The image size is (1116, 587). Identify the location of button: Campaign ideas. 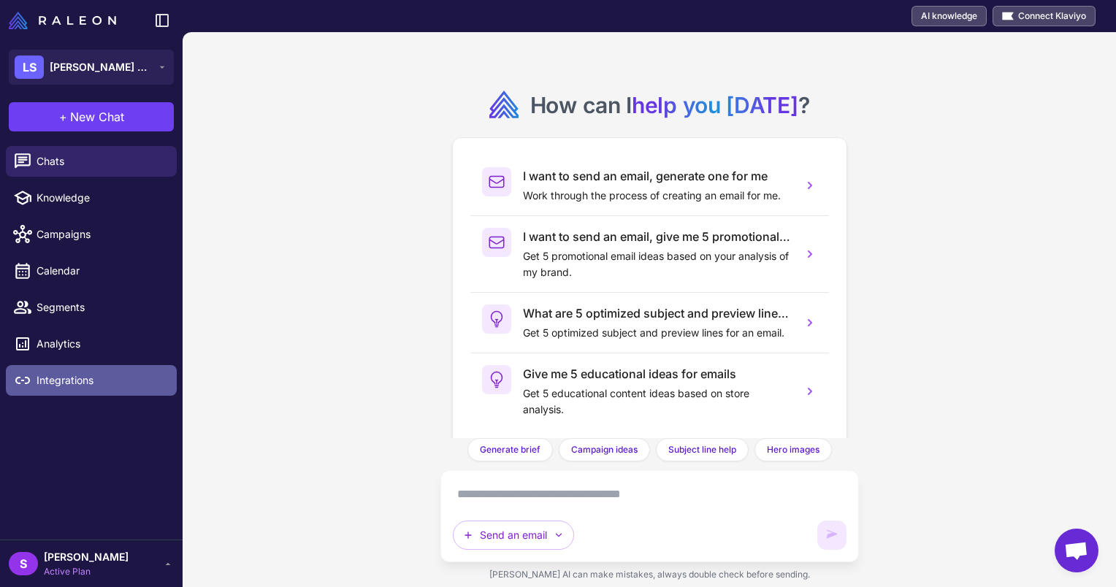
(604, 450).